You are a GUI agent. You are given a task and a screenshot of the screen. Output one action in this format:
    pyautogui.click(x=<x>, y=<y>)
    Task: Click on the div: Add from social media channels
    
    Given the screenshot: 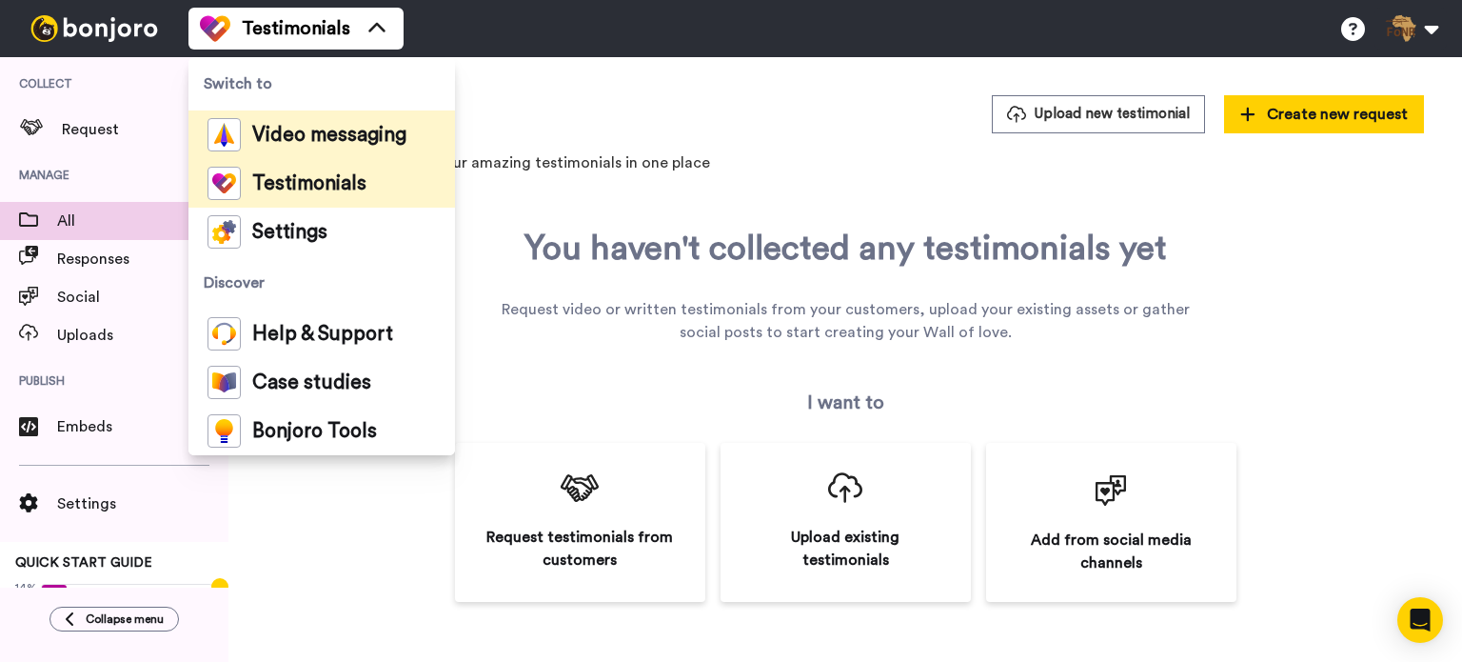 What is the action you would take?
    pyautogui.click(x=1111, y=551)
    